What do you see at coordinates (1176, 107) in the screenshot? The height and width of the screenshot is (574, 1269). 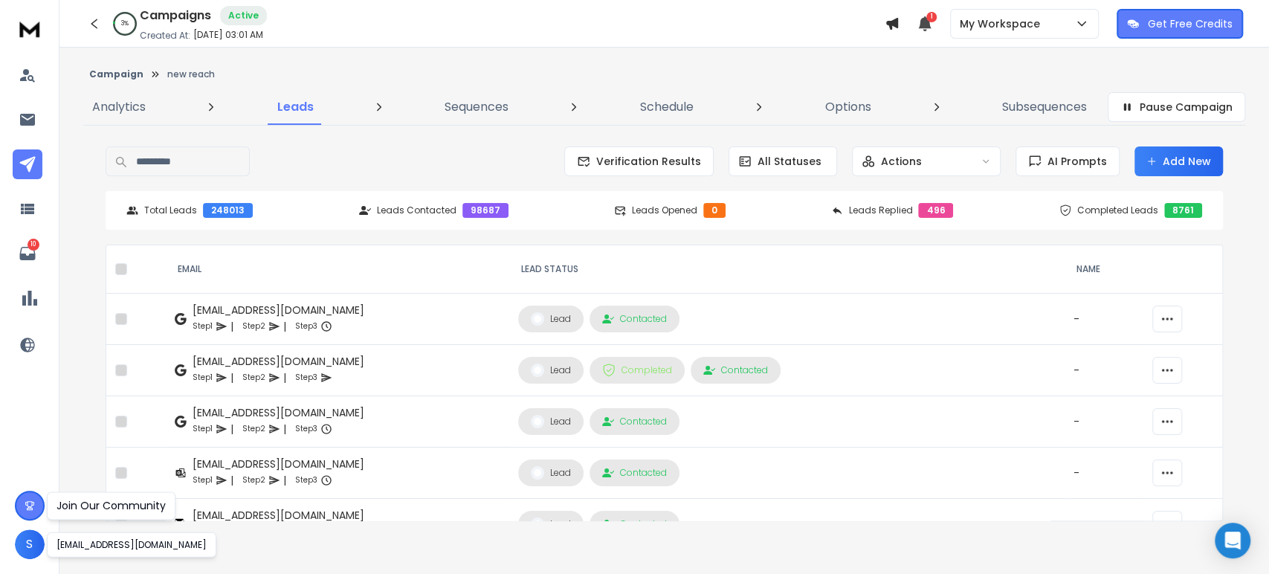 I see `button: Pause Campaign` at bounding box center [1176, 107].